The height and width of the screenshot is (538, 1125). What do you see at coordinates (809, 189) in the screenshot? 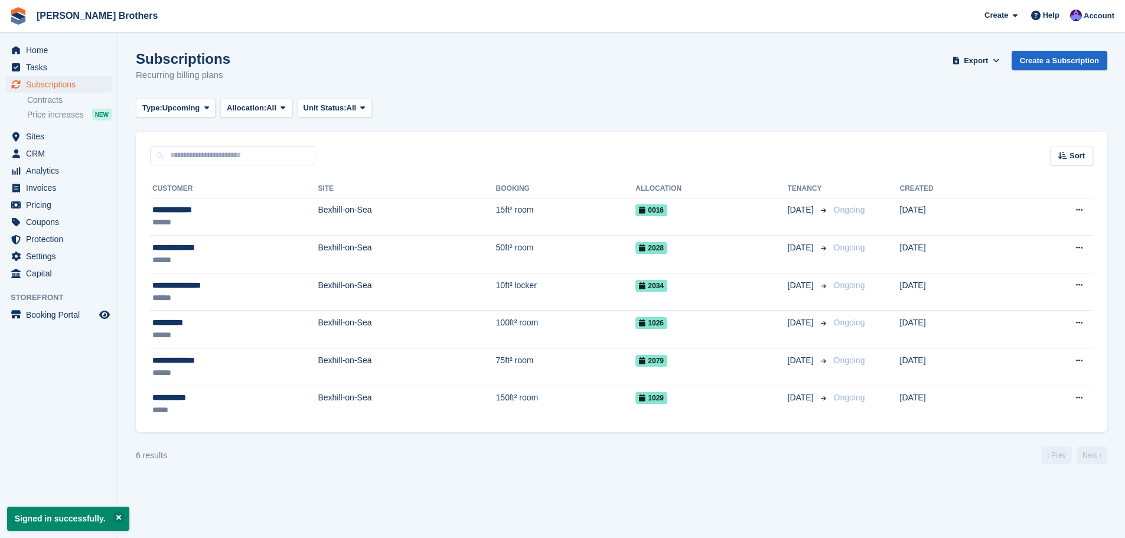
I see `th: Tenancy` at bounding box center [809, 189].